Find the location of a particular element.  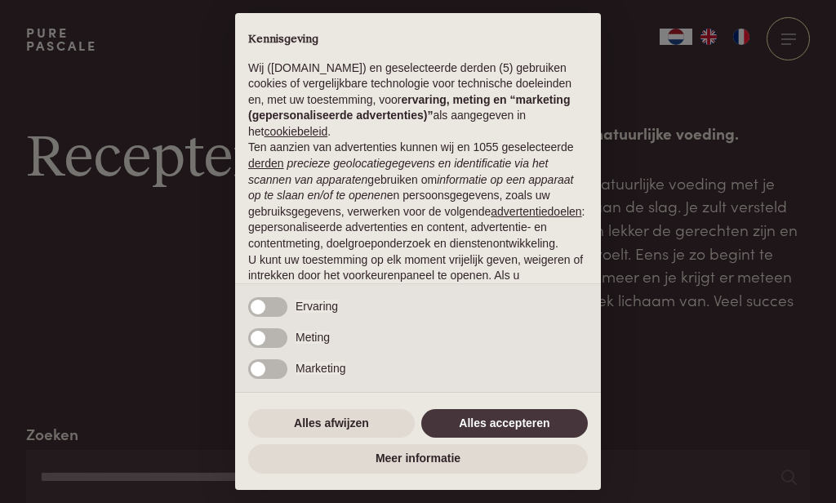

p: Ten aanzien van advertenties kunnen wij en 1055 geselecteerde gebruiken om en persoonsgegevens, z... is located at coordinates (418, 195).